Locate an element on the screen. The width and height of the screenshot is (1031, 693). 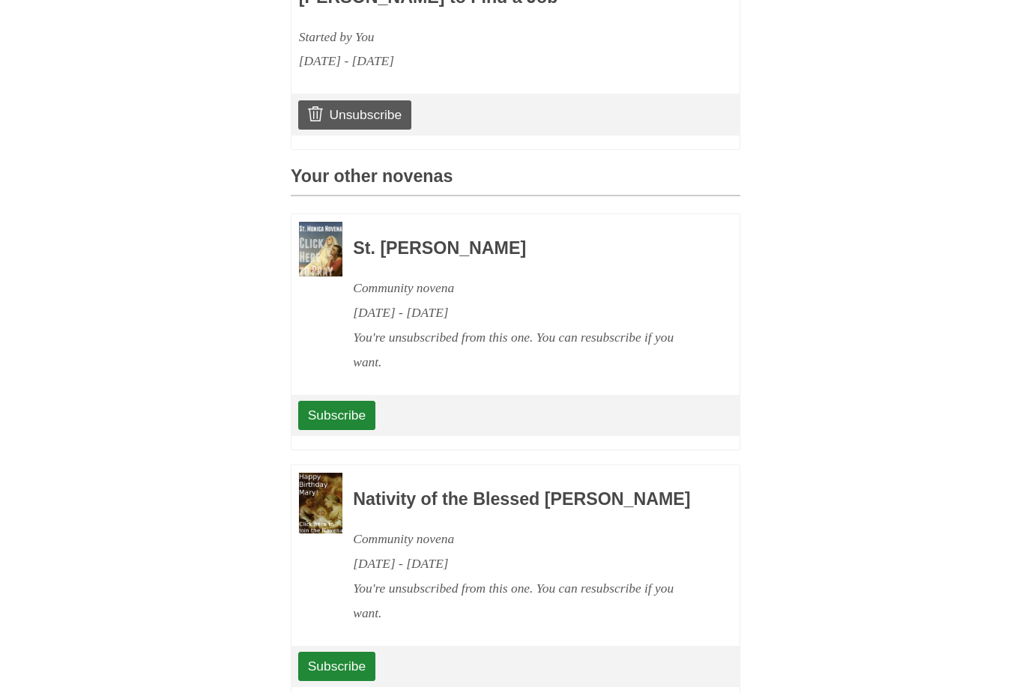
div: Started by You is located at coordinates (472, 37).